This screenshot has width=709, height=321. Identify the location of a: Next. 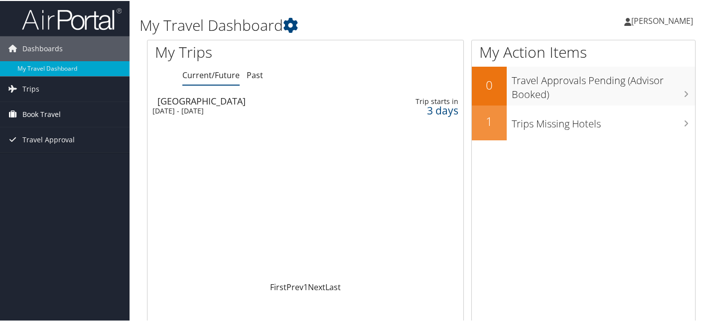
(316, 287).